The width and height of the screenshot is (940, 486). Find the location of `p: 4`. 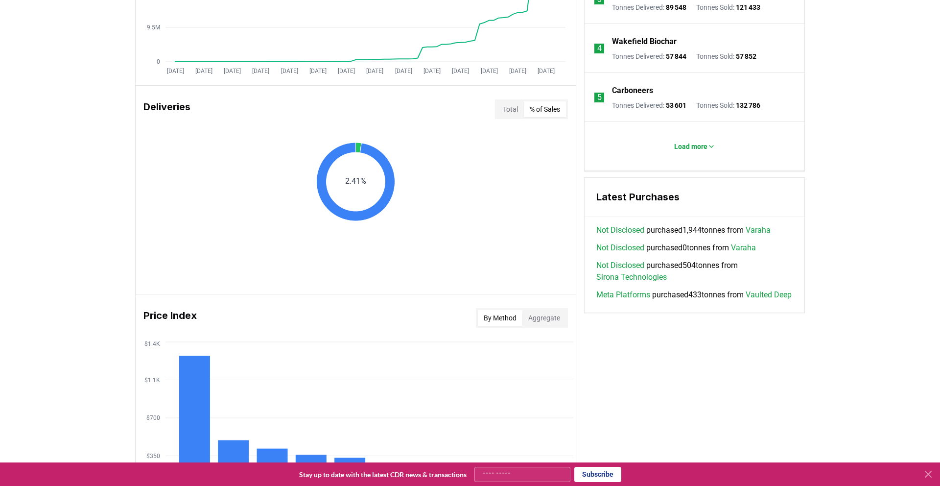

p: 4 is located at coordinates (599, 48).